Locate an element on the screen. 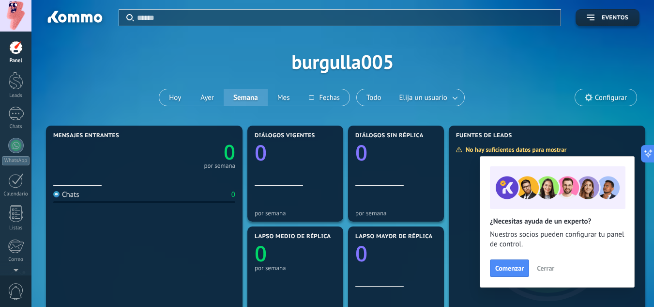 The width and height of the screenshot is (654, 307). button: Comenzar is located at coordinates (509, 268).